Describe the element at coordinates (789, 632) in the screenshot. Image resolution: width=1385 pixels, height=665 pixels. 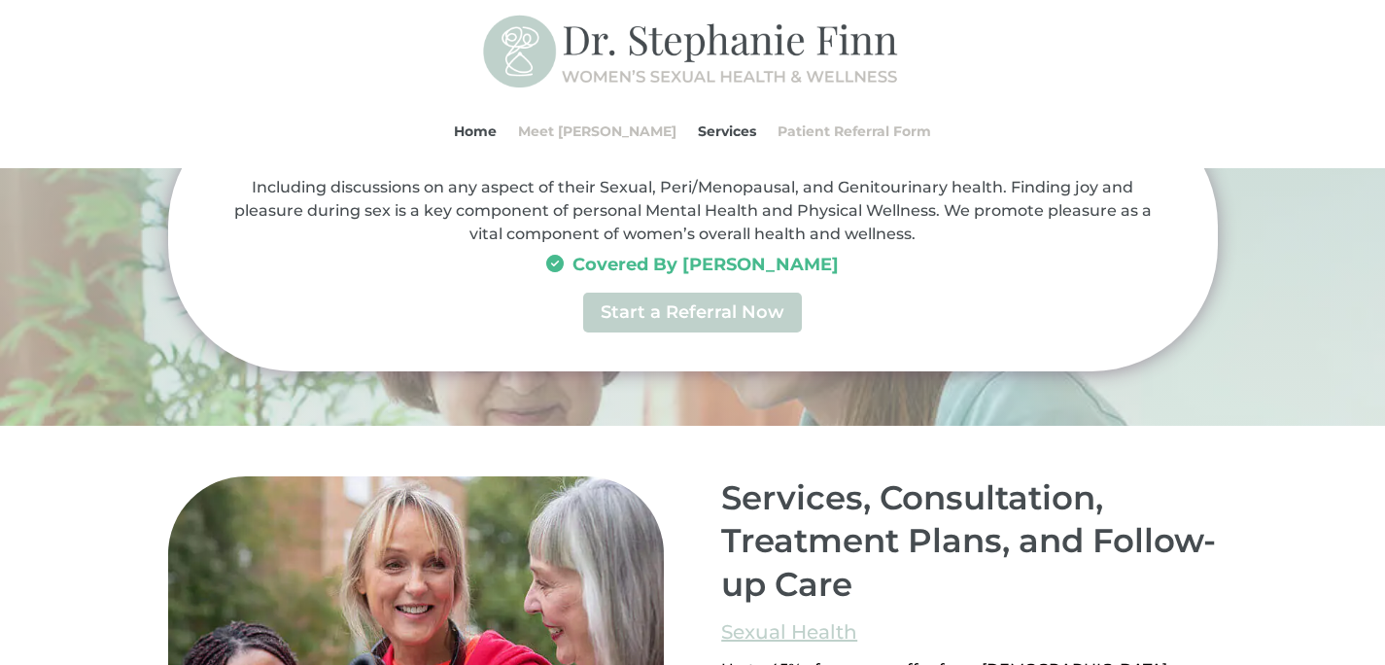
I see `a: Sexual Health` at that location.